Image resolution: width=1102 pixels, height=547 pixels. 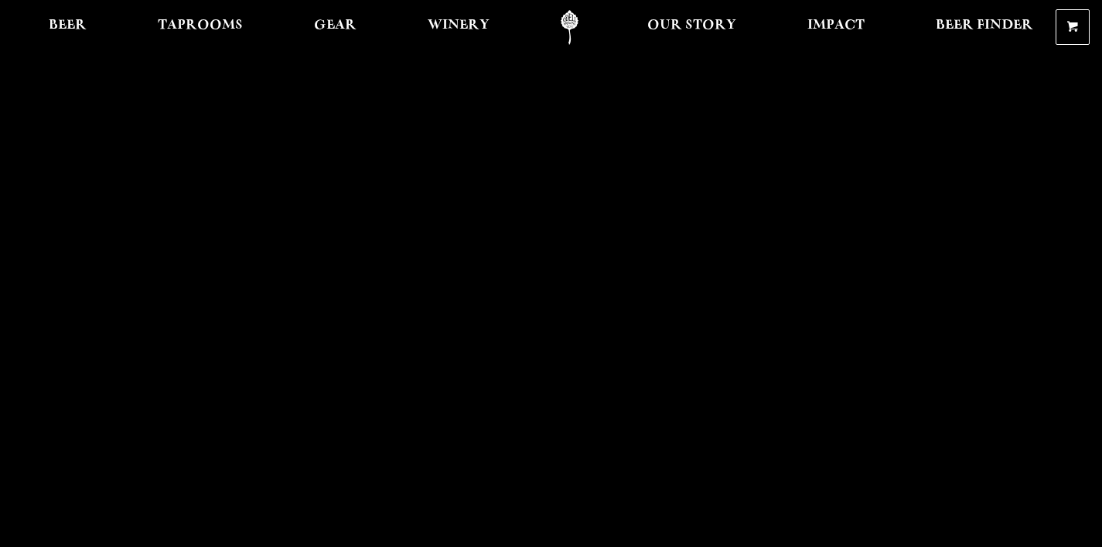 I want to click on a: Odell Home, so click(x=569, y=27).